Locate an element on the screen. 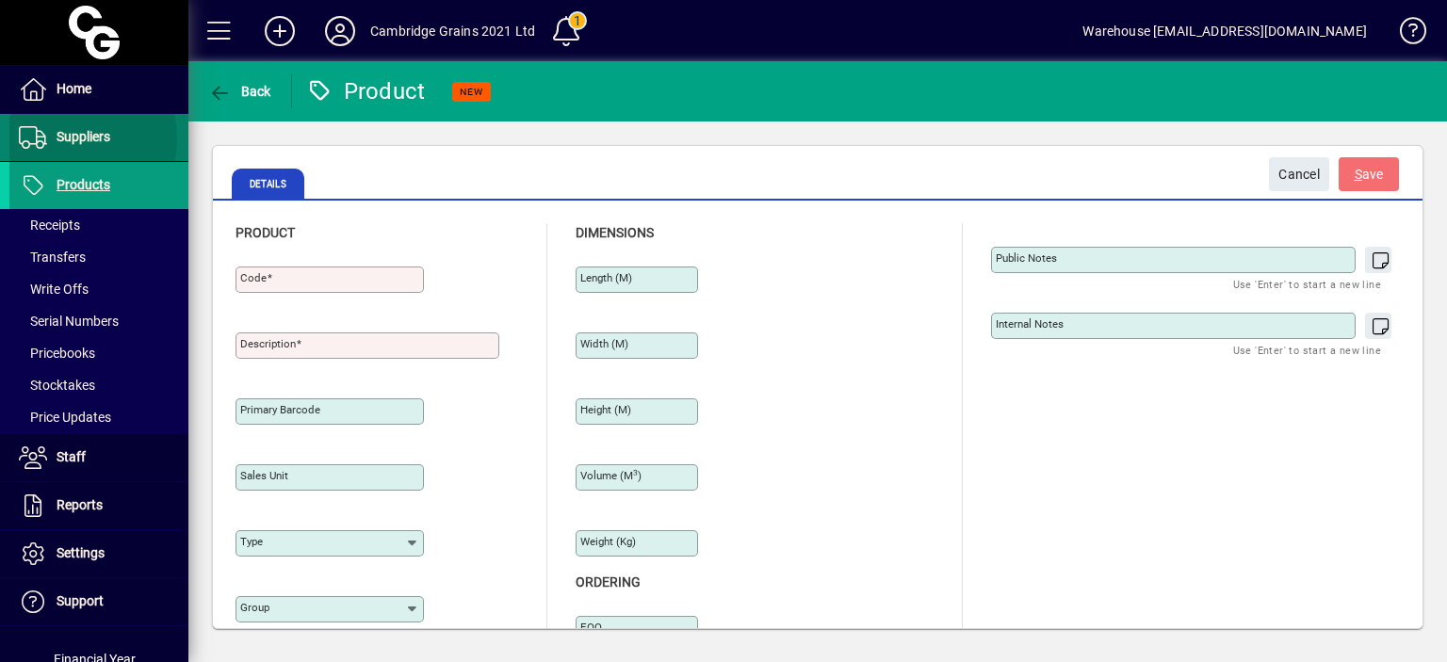 Image resolution: width=1447 pixels, height=662 pixels. a: Pricebooks is located at coordinates (99, 353).